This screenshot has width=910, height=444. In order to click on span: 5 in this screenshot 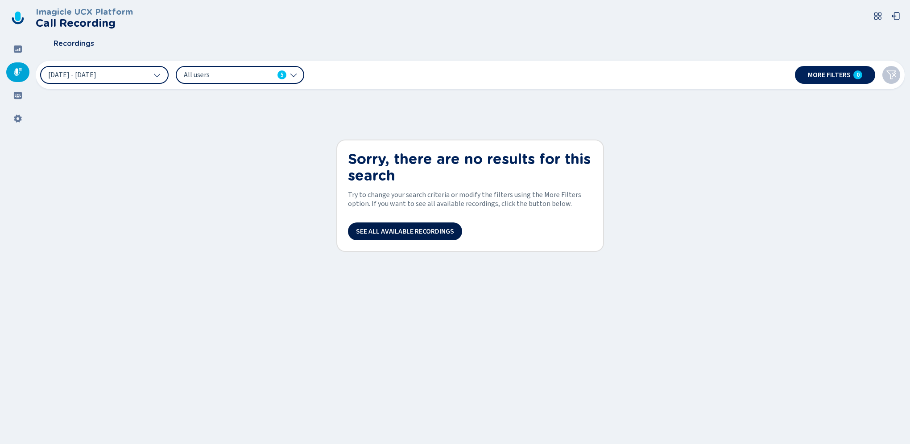, I will do `click(282, 75)`.